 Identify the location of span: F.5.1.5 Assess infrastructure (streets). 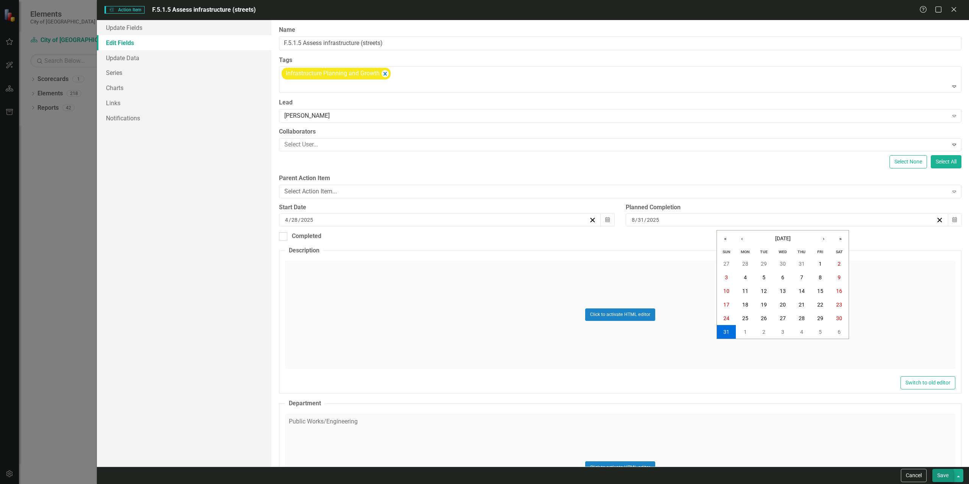
(204, 9).